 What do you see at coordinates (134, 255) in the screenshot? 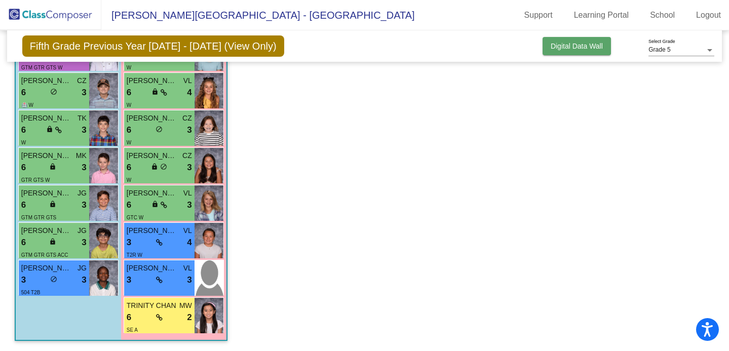
I see `span: T2R W` at bounding box center [134, 255].